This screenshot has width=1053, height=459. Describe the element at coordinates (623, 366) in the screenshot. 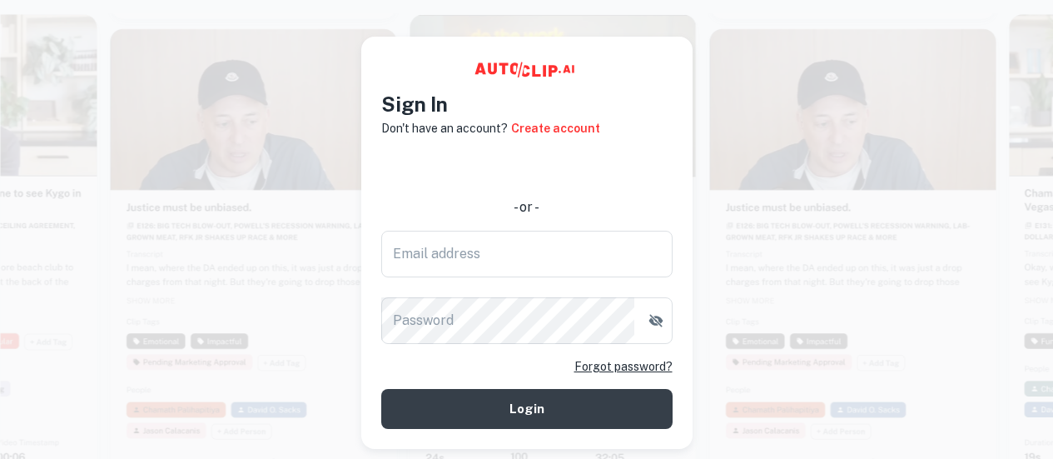

I see `a: Forgot password?` at that location.